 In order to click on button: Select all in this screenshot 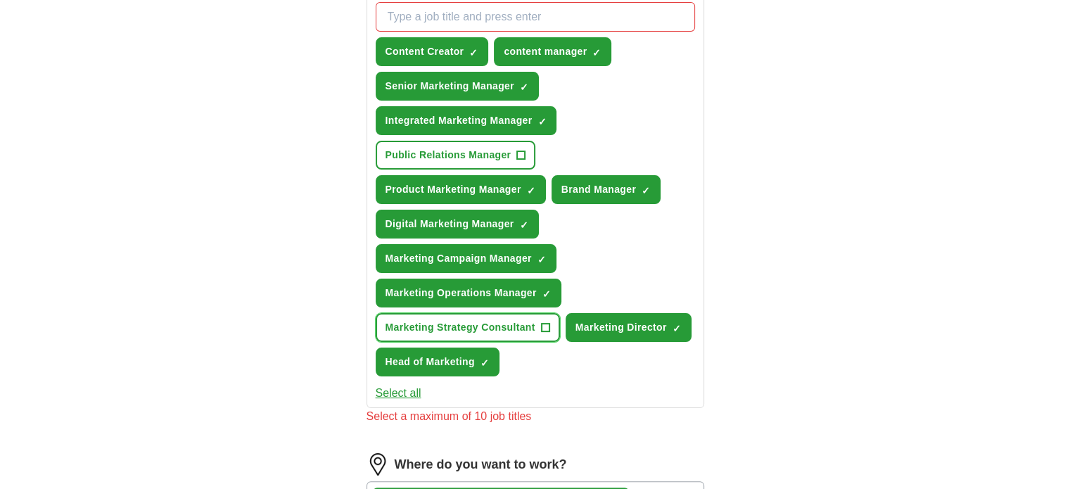, I will do `click(398, 393)`.